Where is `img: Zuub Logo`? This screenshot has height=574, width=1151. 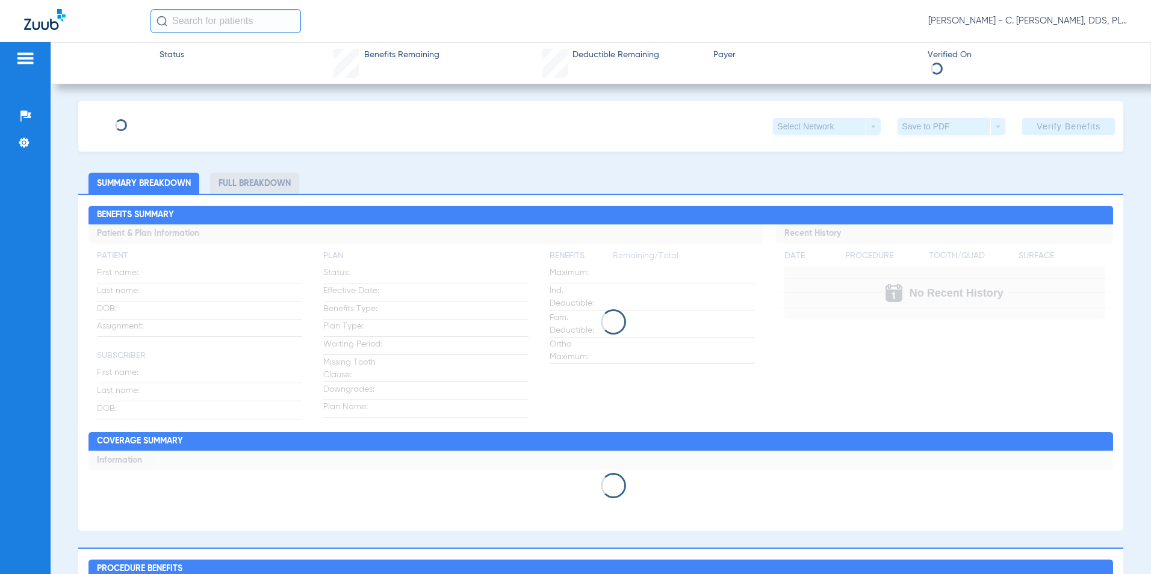
img: Zuub Logo is located at coordinates (45, 19).